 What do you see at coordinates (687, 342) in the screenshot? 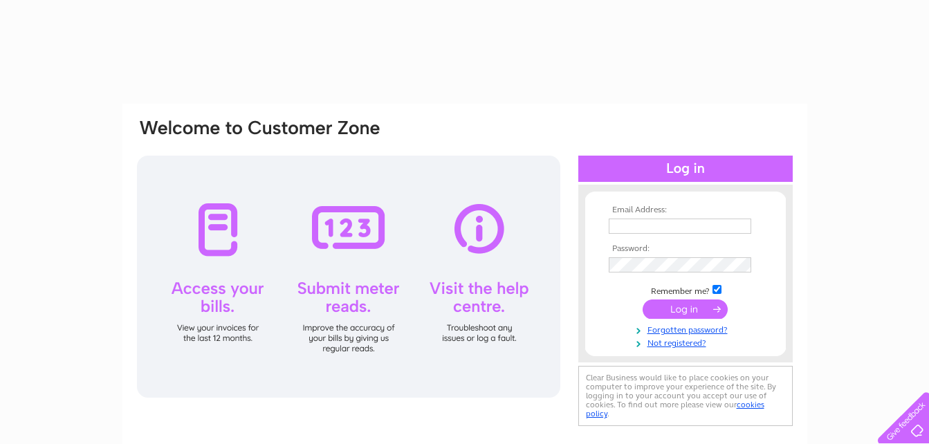
I see `a: Not registered?` at bounding box center [687, 342].